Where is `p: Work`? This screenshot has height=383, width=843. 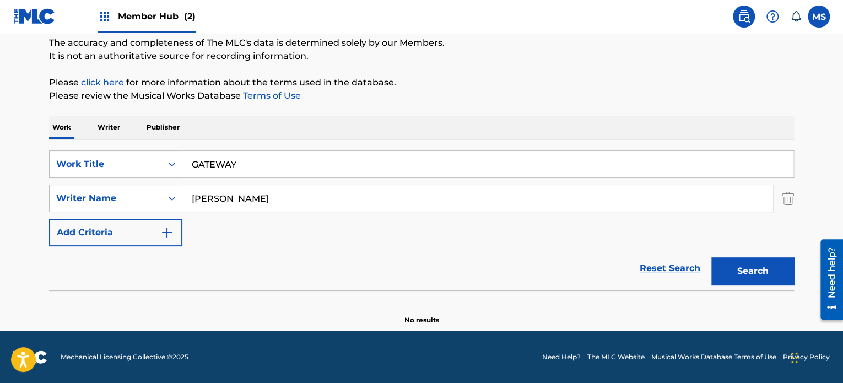
p: Work is located at coordinates (62, 127).